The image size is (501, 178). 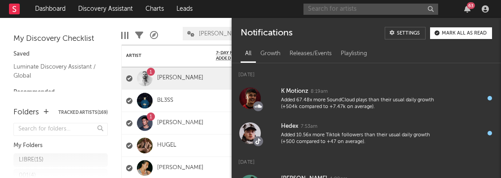 What do you see at coordinates (366, 133) in the screenshot?
I see `a: Hedex7:53amAdded 10.56x more Tiktok followers than their usual daily growth (+500 compared to +47...` at bounding box center [366, 133].